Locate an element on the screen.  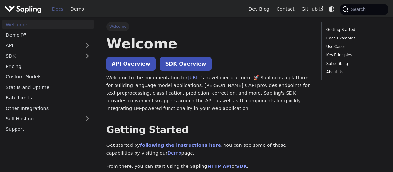
a: Use Cases is located at coordinates (354, 47).